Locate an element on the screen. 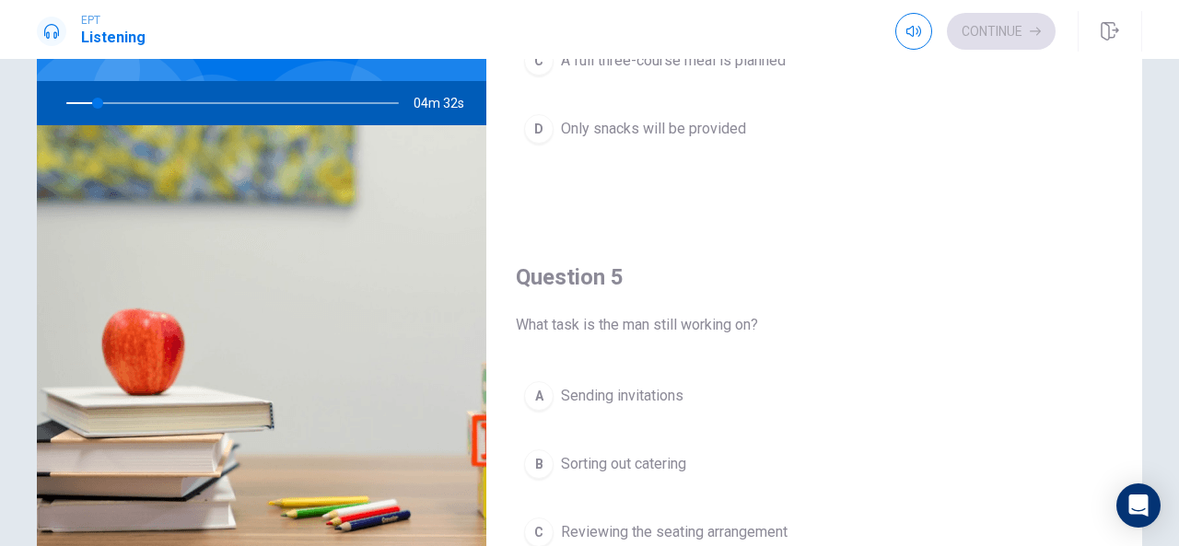 The image size is (1179, 546). div: Open Intercom Messenger is located at coordinates (1139, 506).